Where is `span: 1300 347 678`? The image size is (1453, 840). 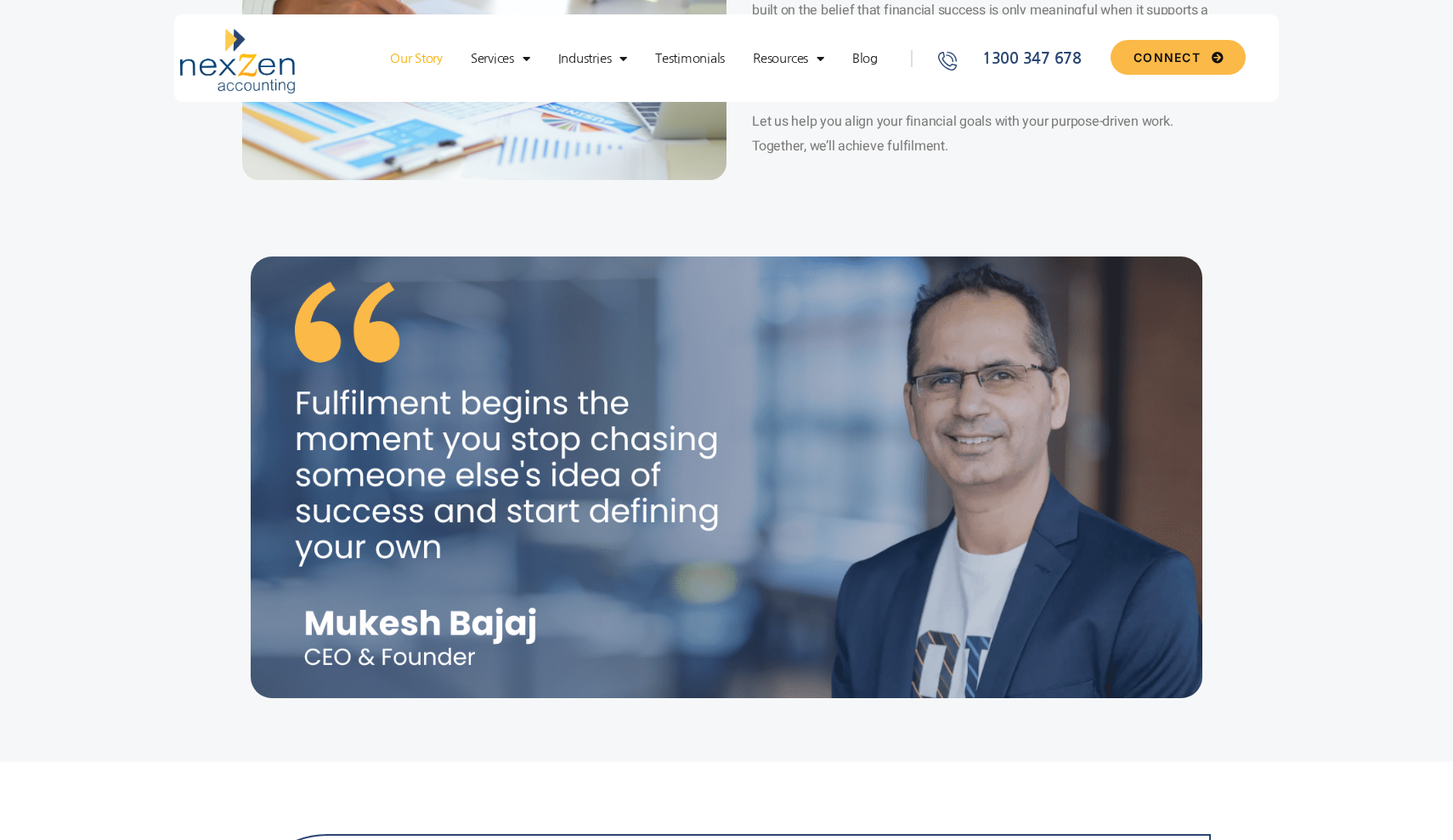 span: 1300 347 678 is located at coordinates (1030, 58).